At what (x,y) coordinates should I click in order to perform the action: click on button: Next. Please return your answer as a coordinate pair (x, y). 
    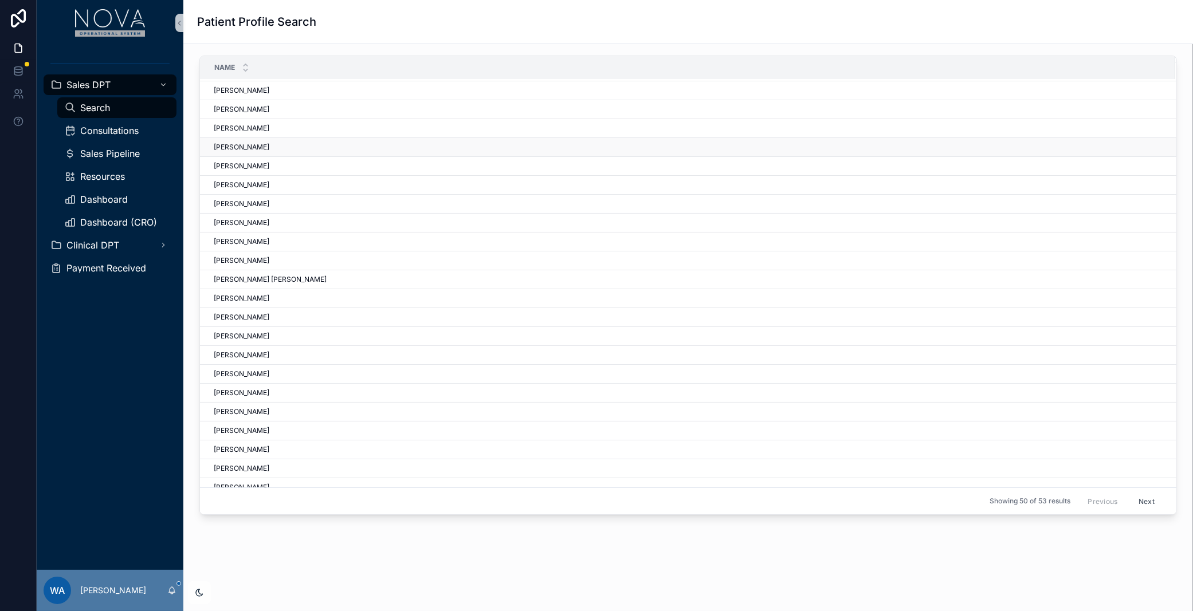
    Looking at the image, I should click on (1146, 501).